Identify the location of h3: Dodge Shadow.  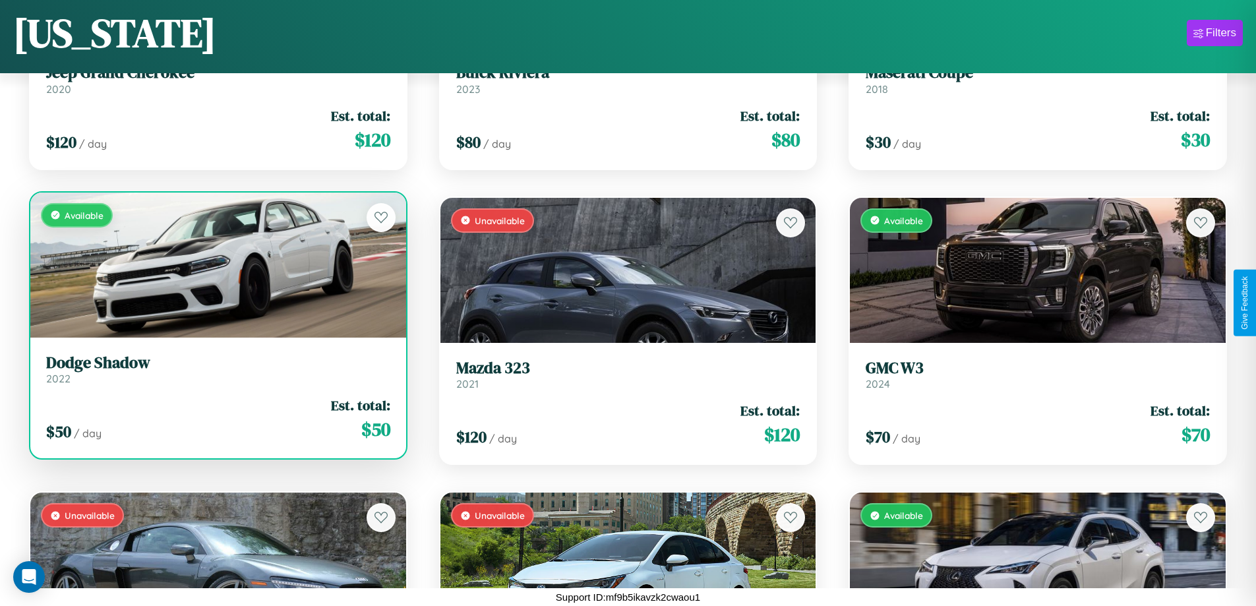
(218, 363).